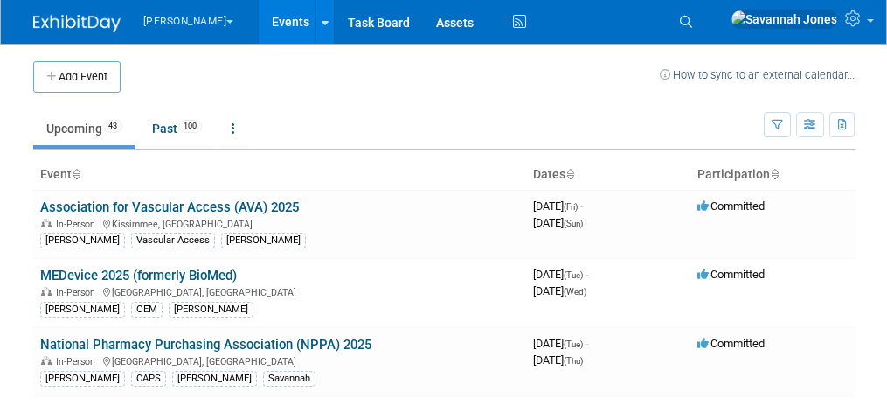 This screenshot has width=887, height=405. Describe the element at coordinates (173, 240) in the screenshot. I see `div: Vascular Access` at that location.